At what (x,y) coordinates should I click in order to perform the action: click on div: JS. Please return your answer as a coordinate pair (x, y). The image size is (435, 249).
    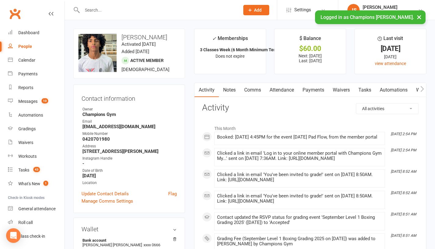
    Looking at the image, I should click on (353, 10).